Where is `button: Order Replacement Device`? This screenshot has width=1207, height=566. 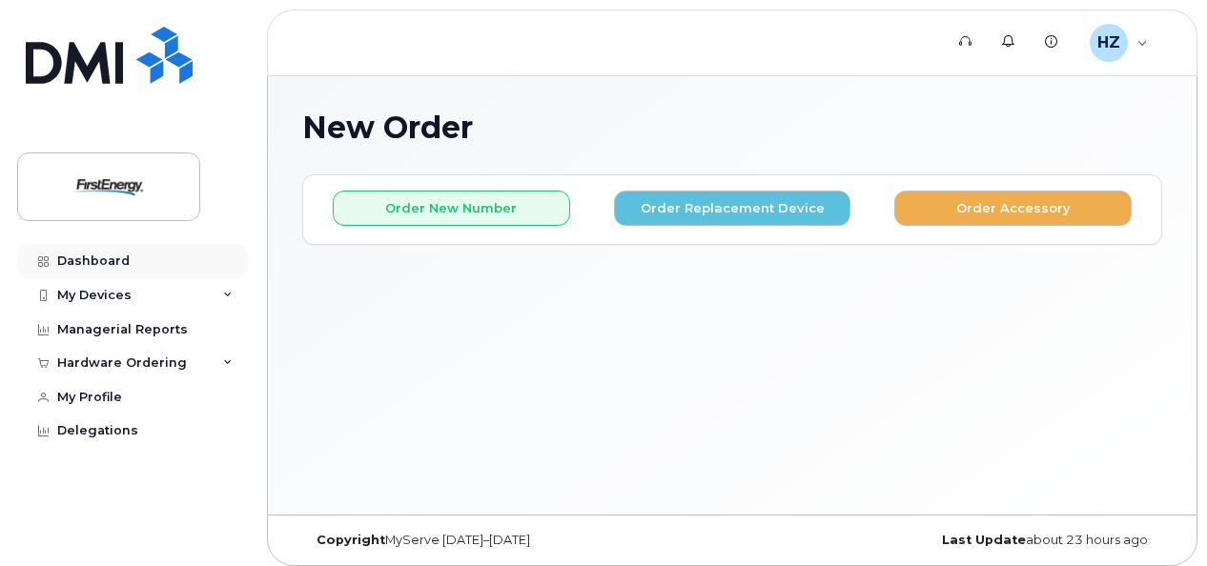
button: Order Replacement Device is located at coordinates (732, 208).